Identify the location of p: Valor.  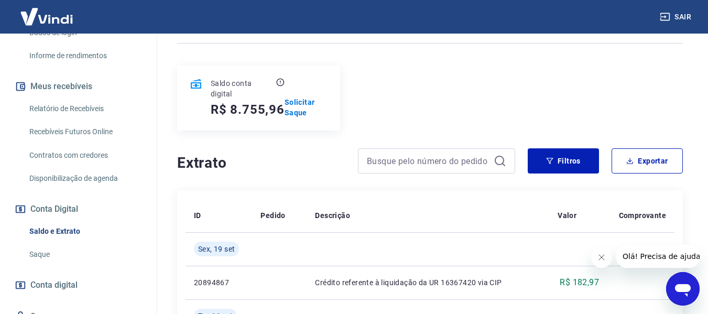
(567, 215).